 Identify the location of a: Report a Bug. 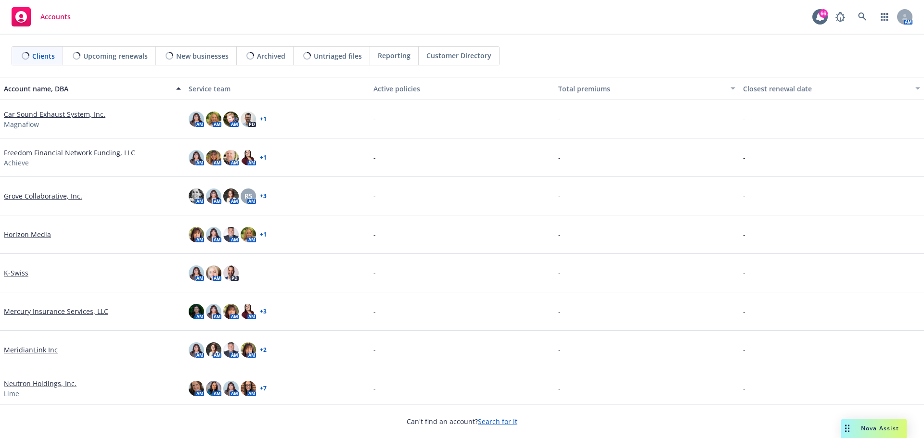
(840, 17).